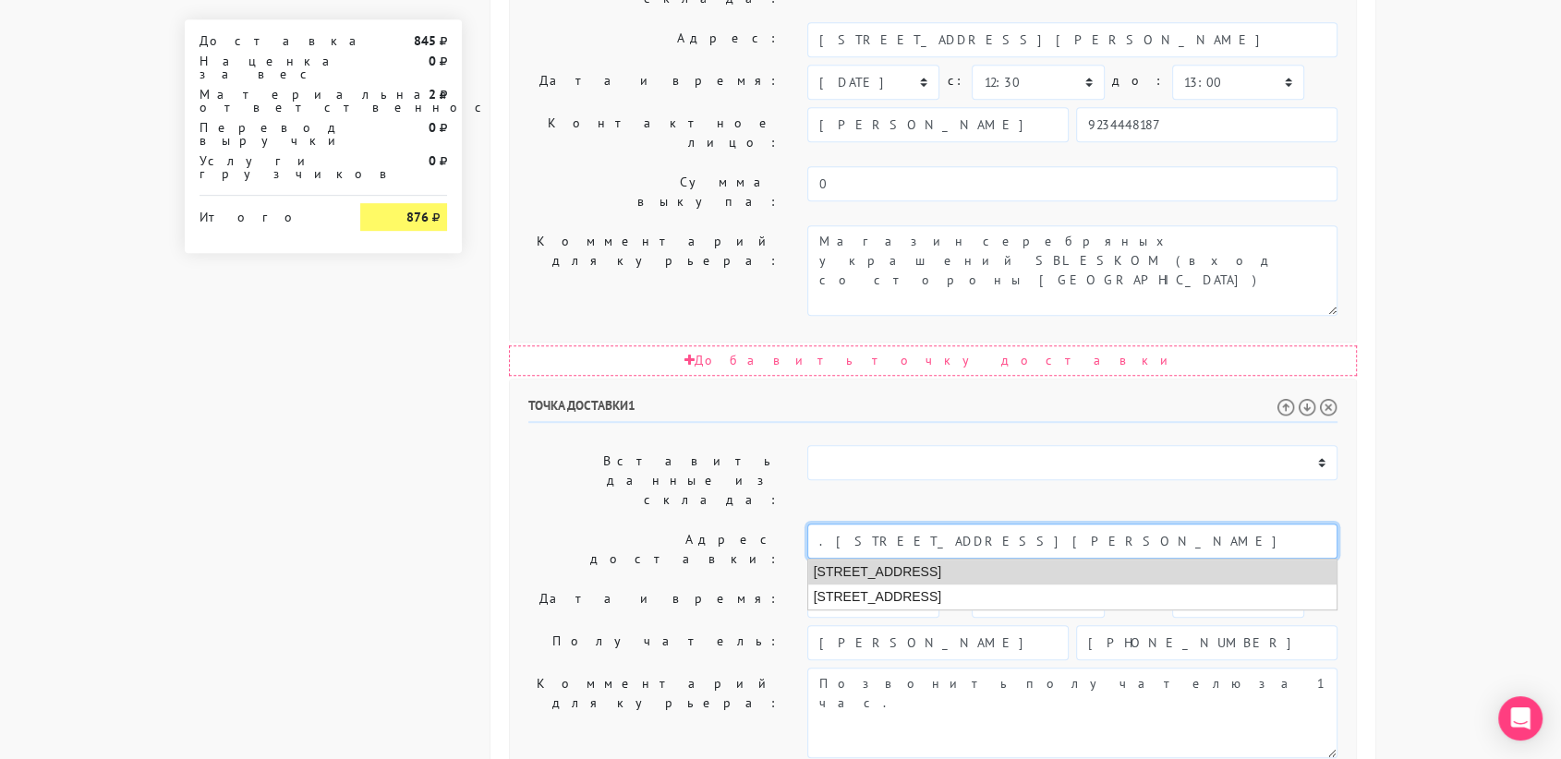 The width and height of the screenshot is (1561, 759). I want to click on label: c:, so click(955, 80).